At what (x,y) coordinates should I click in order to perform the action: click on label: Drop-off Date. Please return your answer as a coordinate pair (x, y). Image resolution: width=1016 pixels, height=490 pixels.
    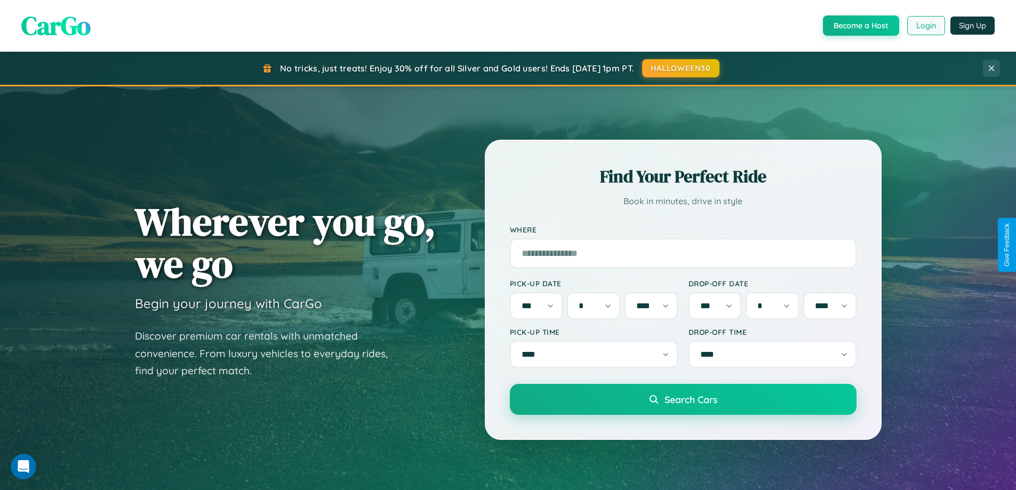
    Looking at the image, I should click on (772, 283).